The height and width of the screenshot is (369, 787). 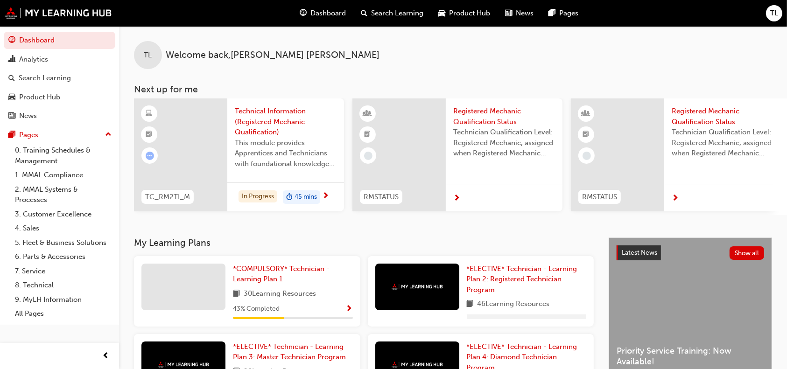 I want to click on span: News, so click(x=525, y=13).